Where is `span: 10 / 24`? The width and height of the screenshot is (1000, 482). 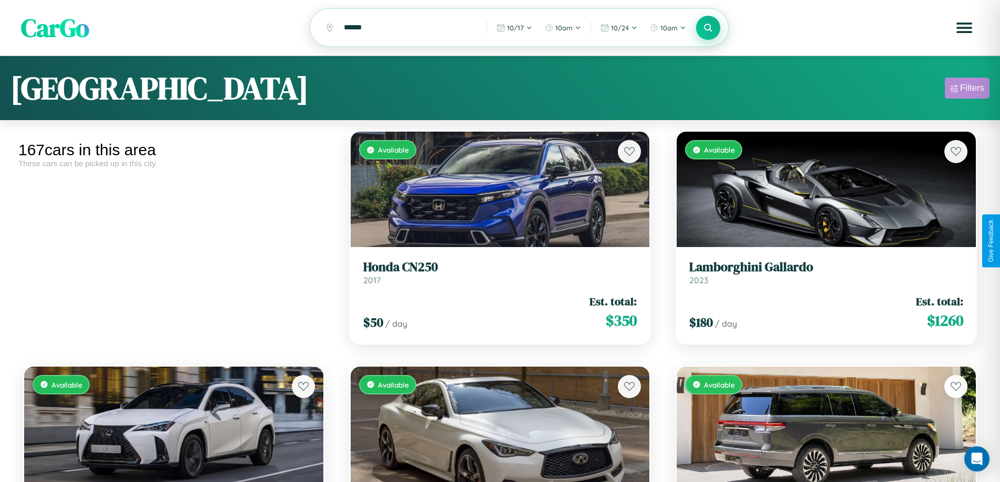
span: 10 / 24 is located at coordinates (620, 28).